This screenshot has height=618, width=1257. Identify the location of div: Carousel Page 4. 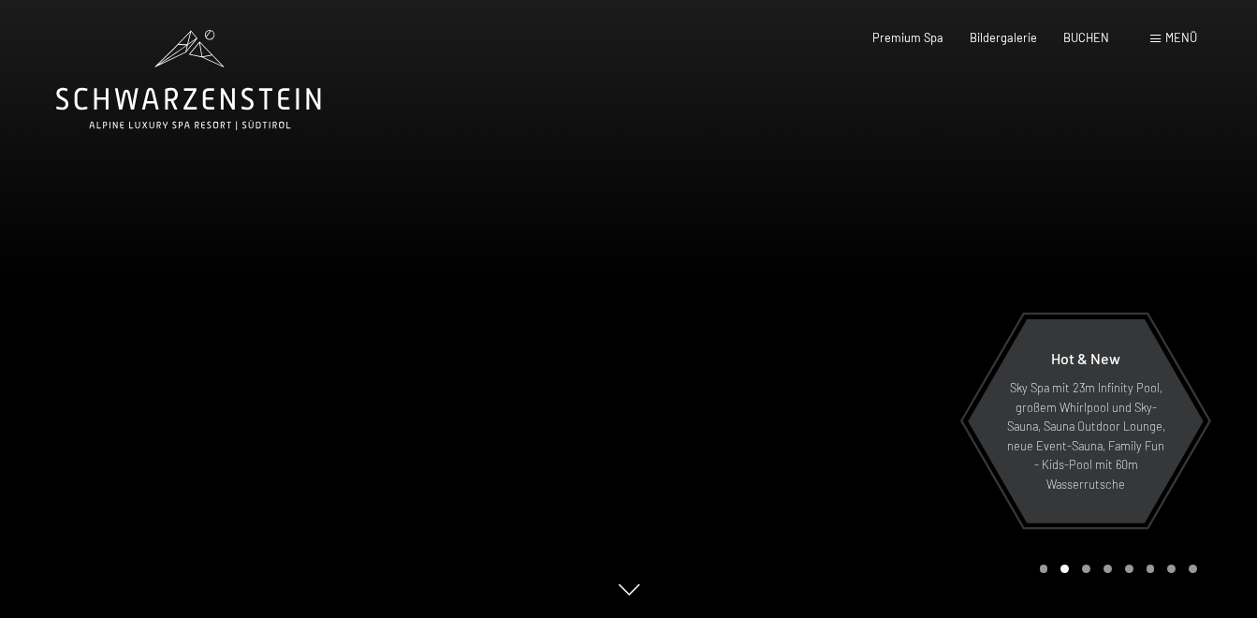
(1108, 568).